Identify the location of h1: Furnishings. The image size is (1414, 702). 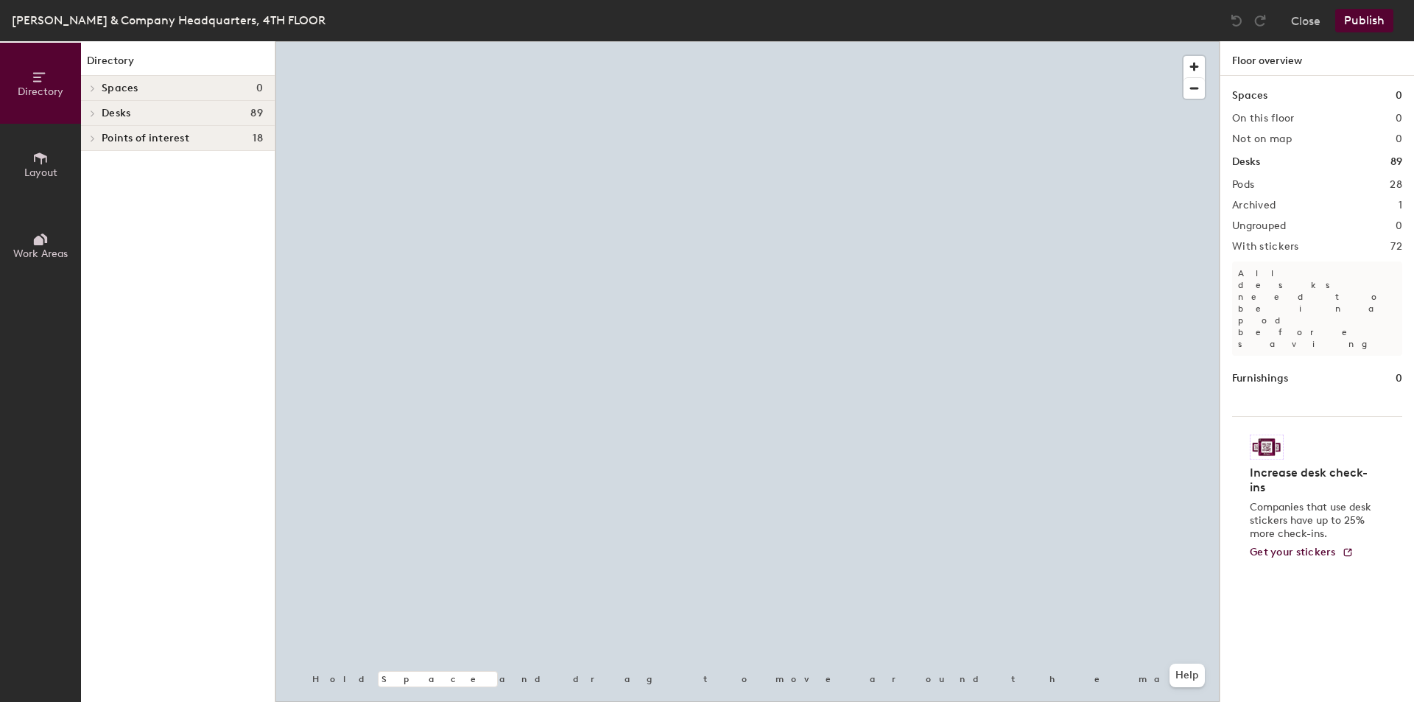
(1260, 379).